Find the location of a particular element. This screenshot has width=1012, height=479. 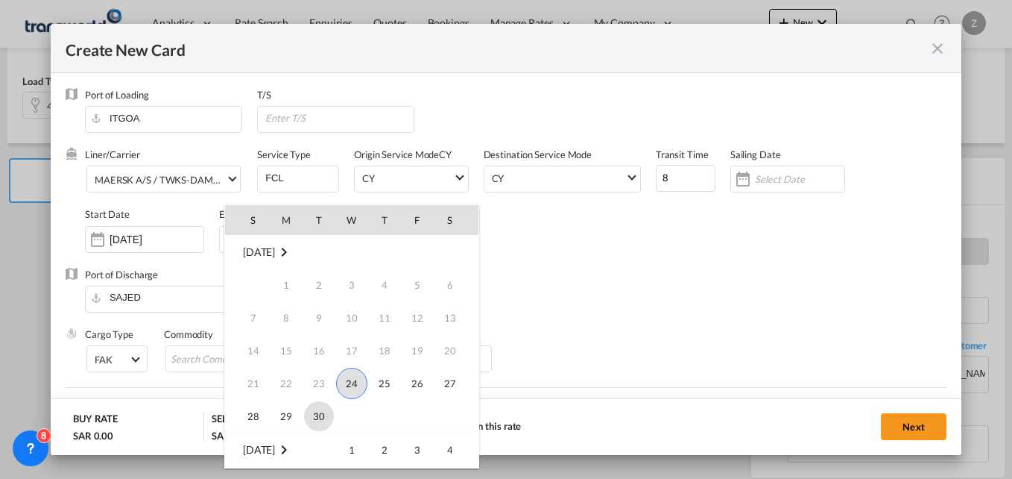

td: Tuesday September 23 2025 is located at coordinates (319, 383).